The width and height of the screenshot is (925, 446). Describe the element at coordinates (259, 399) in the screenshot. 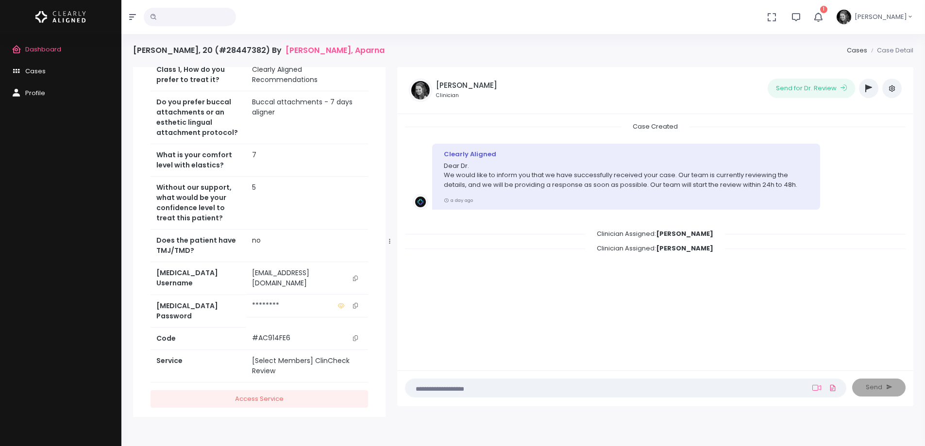

I see `a: Access Service` at that location.